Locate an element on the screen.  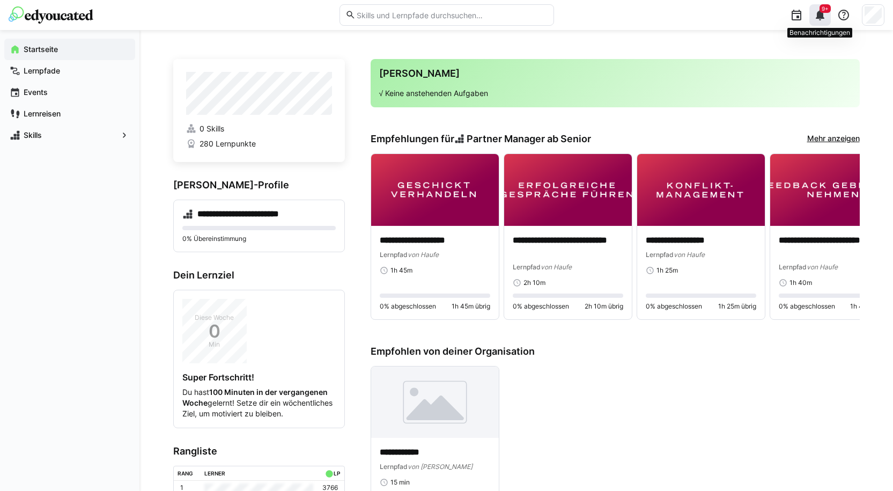
p: √ Keine anstehenden Aufgaben is located at coordinates (615, 93).